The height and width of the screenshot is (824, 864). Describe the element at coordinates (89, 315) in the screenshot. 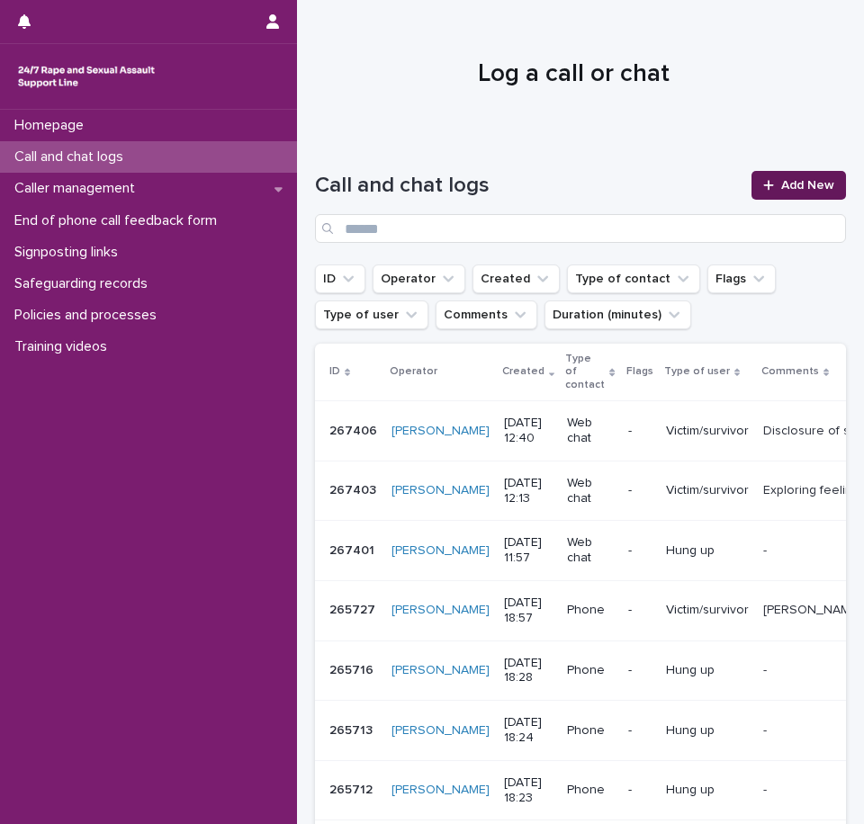

I see `p: Policies and processes` at that location.